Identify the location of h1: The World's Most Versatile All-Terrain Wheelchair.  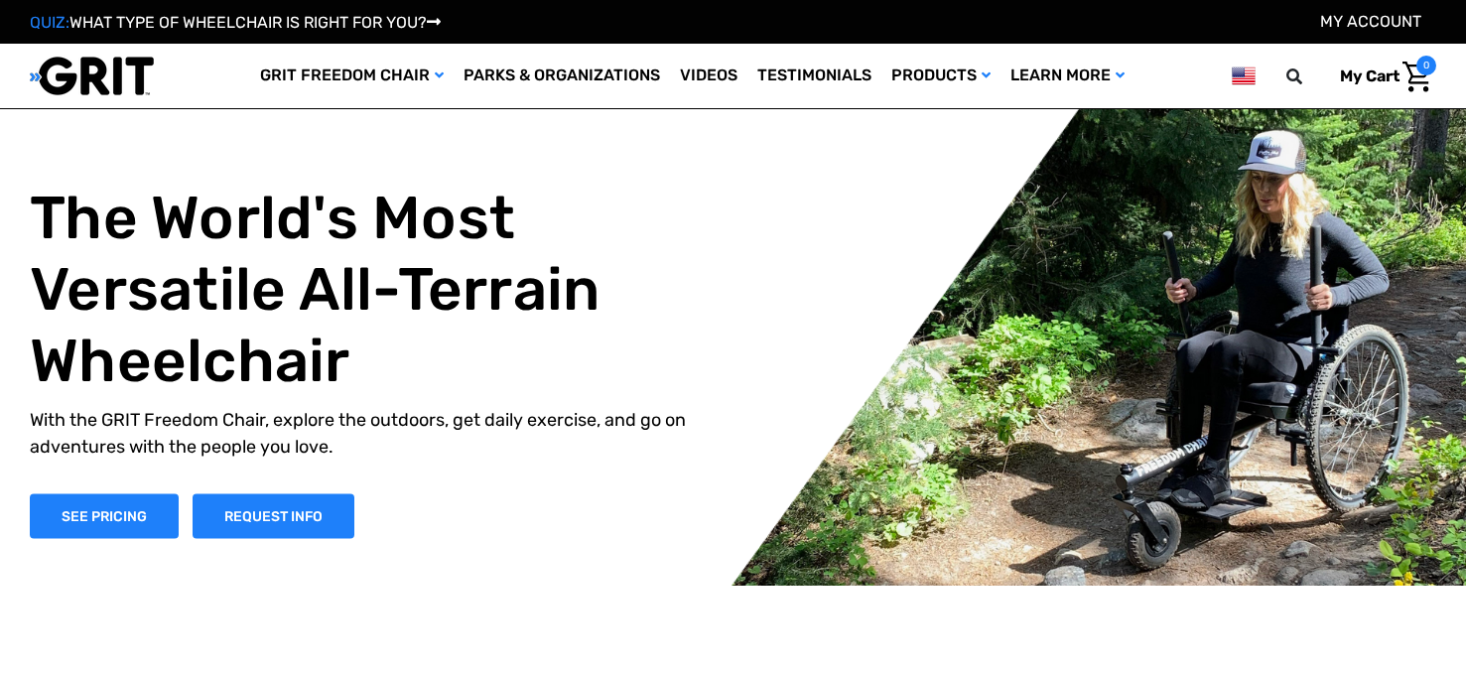
(380, 289).